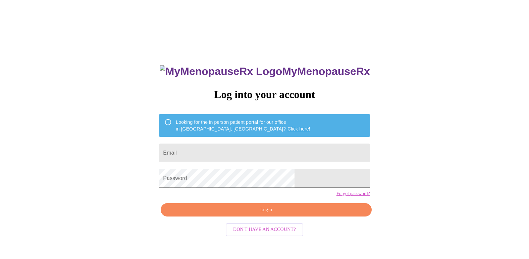  I want to click on a: Click here!, so click(299, 129).